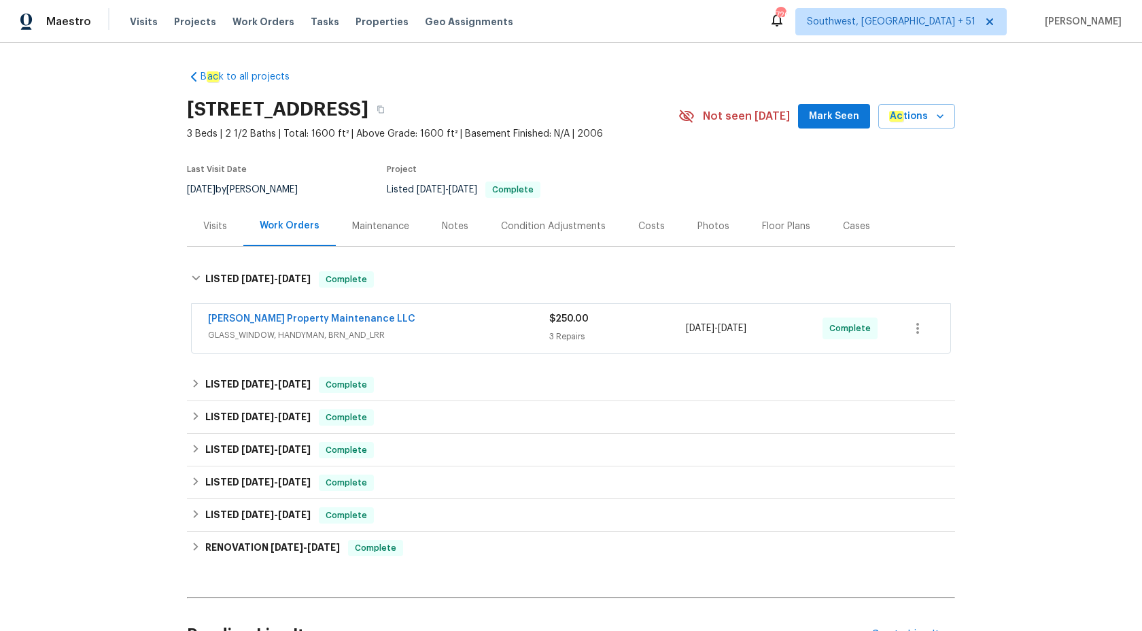 This screenshot has width=1142, height=631. What do you see at coordinates (432, 134) in the screenshot?
I see `span: 3 Beds | 2 1/2 Baths | Total: 1600 ft² | Above Grade: 1600 ft² | Basement Finished: N/A | 2006` at bounding box center [432, 134].